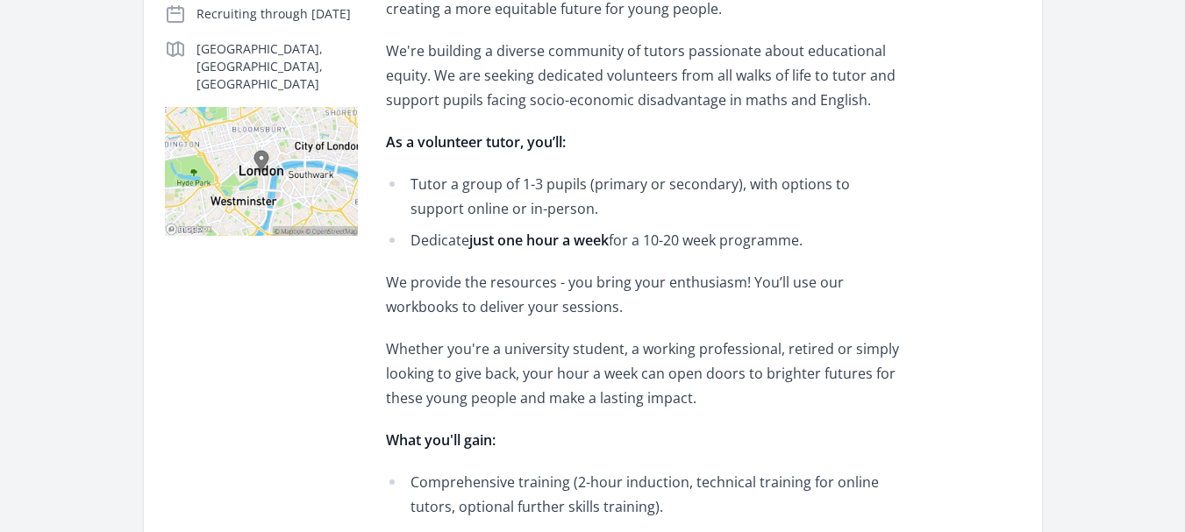 The width and height of the screenshot is (1185, 532). I want to click on strong: As a volunteer tutor, you’ll:, so click(475, 142).